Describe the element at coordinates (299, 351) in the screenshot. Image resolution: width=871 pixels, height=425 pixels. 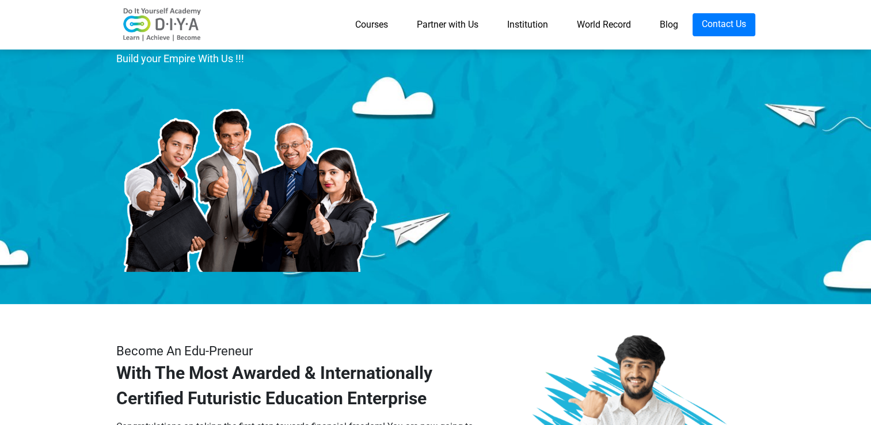
I see `div: Become An Edu-Preneur` at that location.